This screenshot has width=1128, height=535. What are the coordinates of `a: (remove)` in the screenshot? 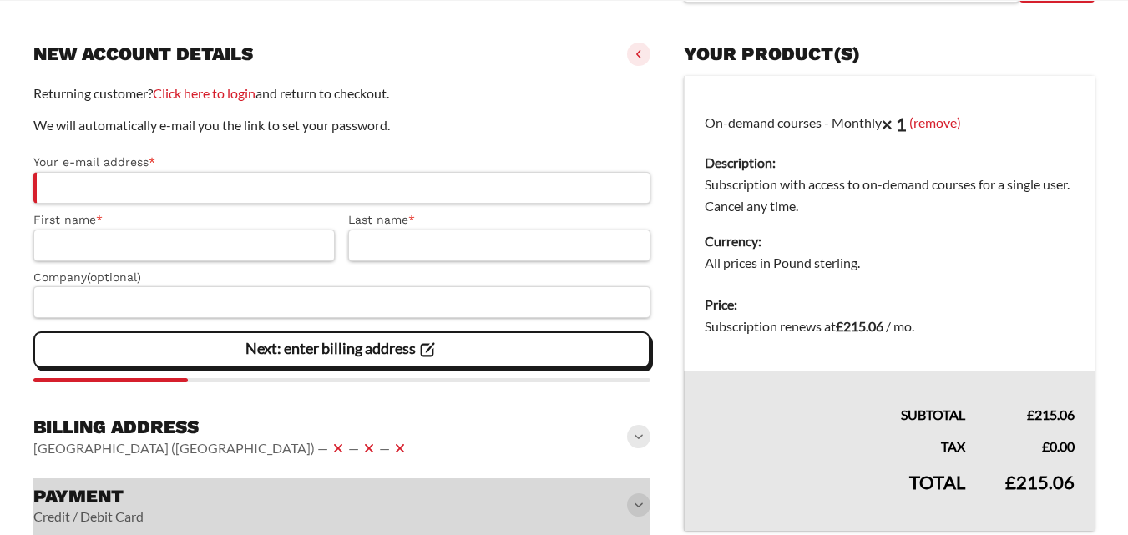 It's located at (935, 121).